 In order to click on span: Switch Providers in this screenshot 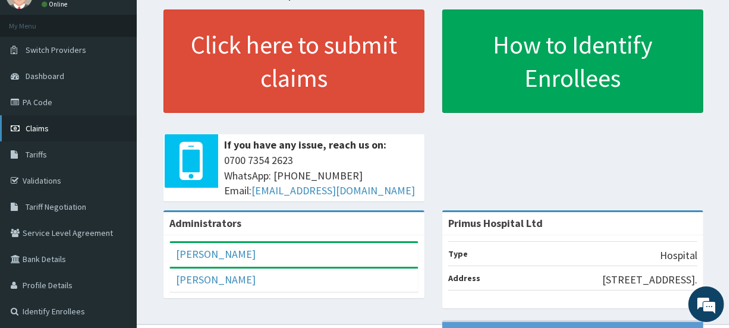, I will do `click(56, 50)`.